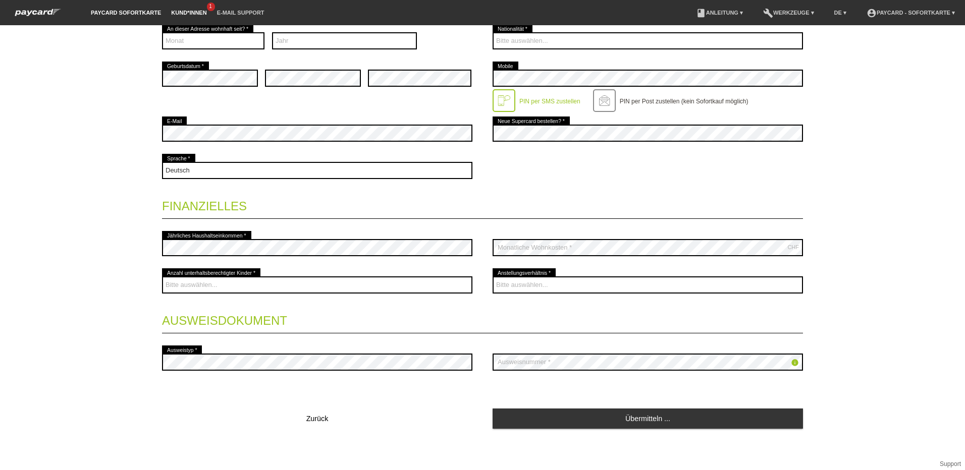 The width and height of the screenshot is (965, 470). What do you see at coordinates (317, 419) in the screenshot?
I see `button: Zurück` at bounding box center [317, 419].